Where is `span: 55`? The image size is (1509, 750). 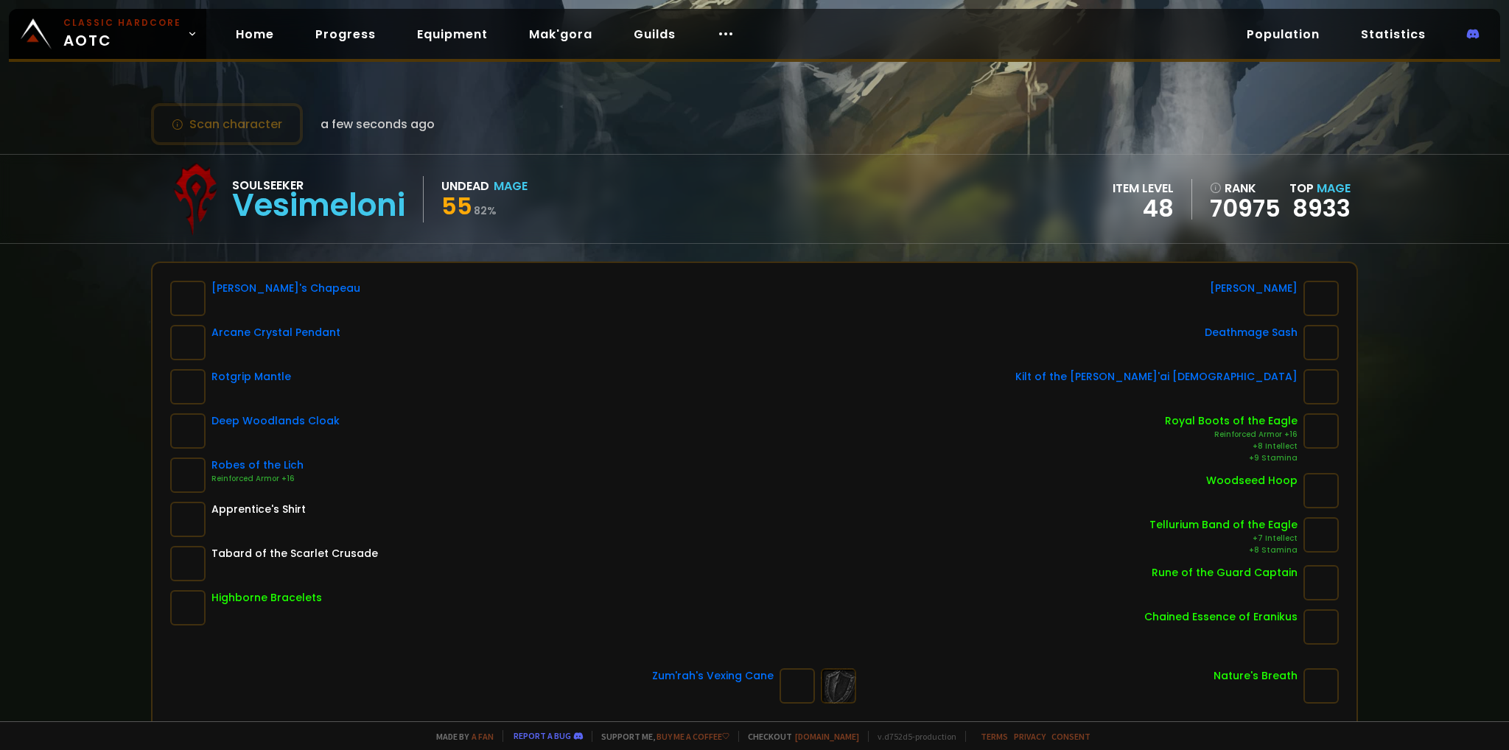 span: 55 is located at coordinates (457, 206).